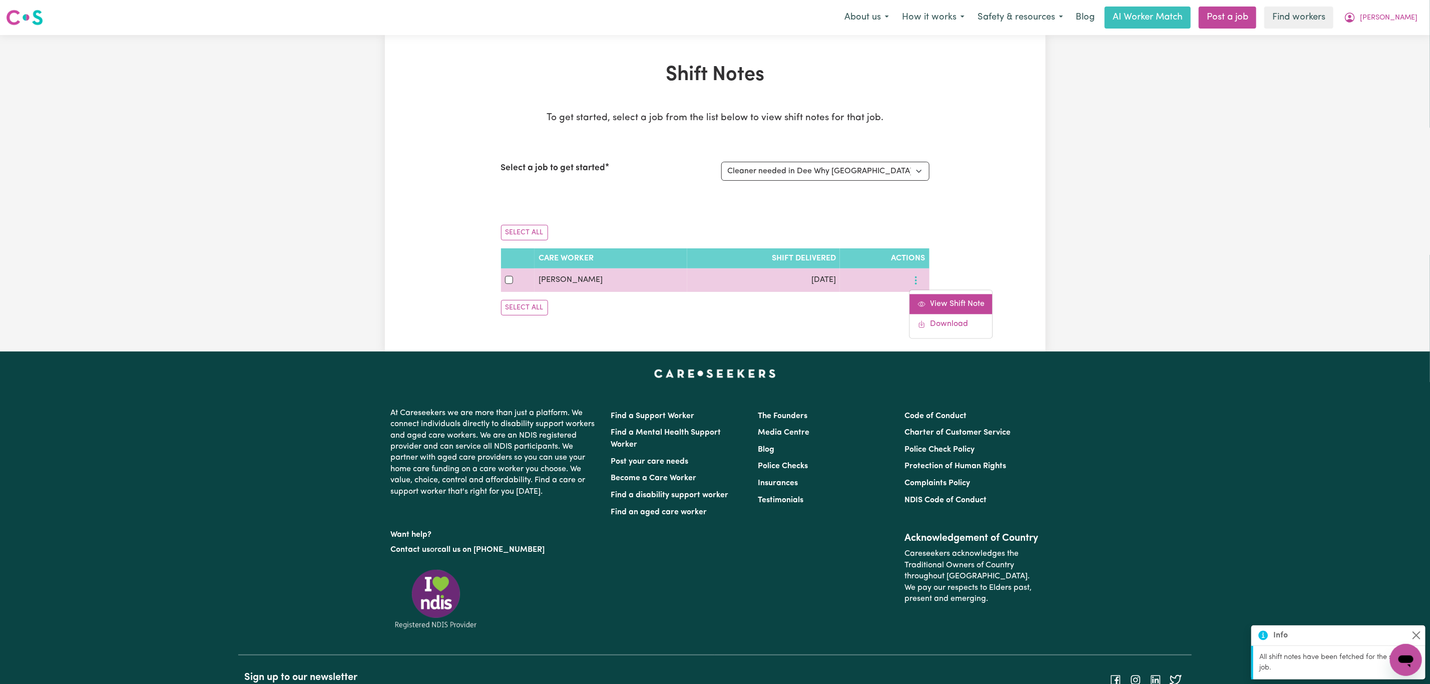  Describe the element at coordinates (1175, 680) in the screenshot. I see `a: Follow Careseekers on Twitter` at that location.